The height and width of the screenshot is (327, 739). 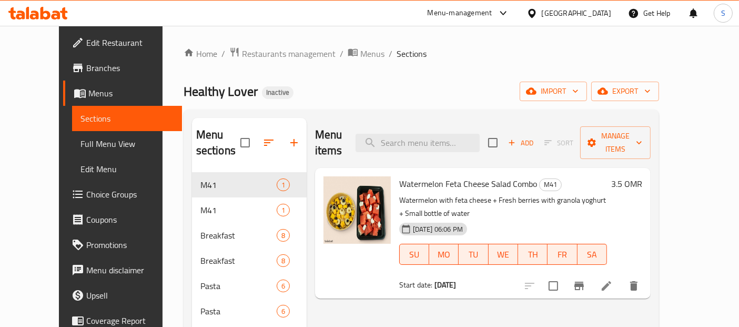 What do you see at coordinates (200, 54) in the screenshot?
I see `a: Home` at bounding box center [200, 54].